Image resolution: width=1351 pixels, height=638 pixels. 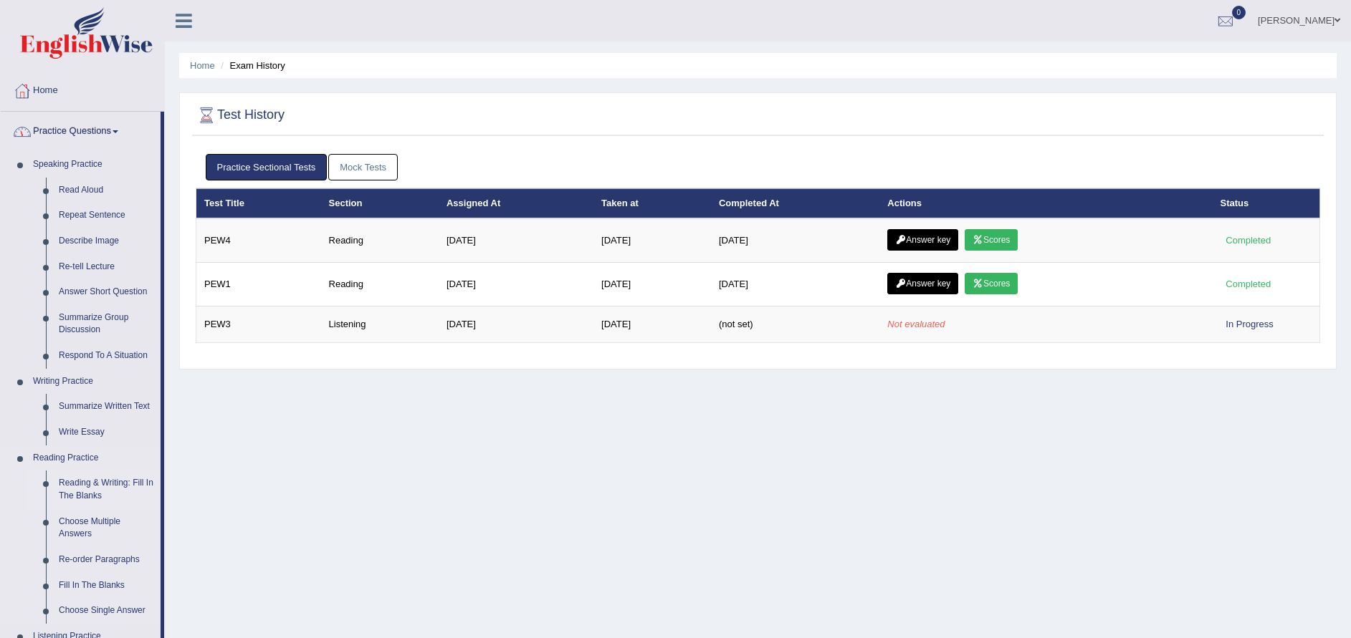 What do you see at coordinates (106, 241) in the screenshot?
I see `a: Describe Image` at bounding box center [106, 241].